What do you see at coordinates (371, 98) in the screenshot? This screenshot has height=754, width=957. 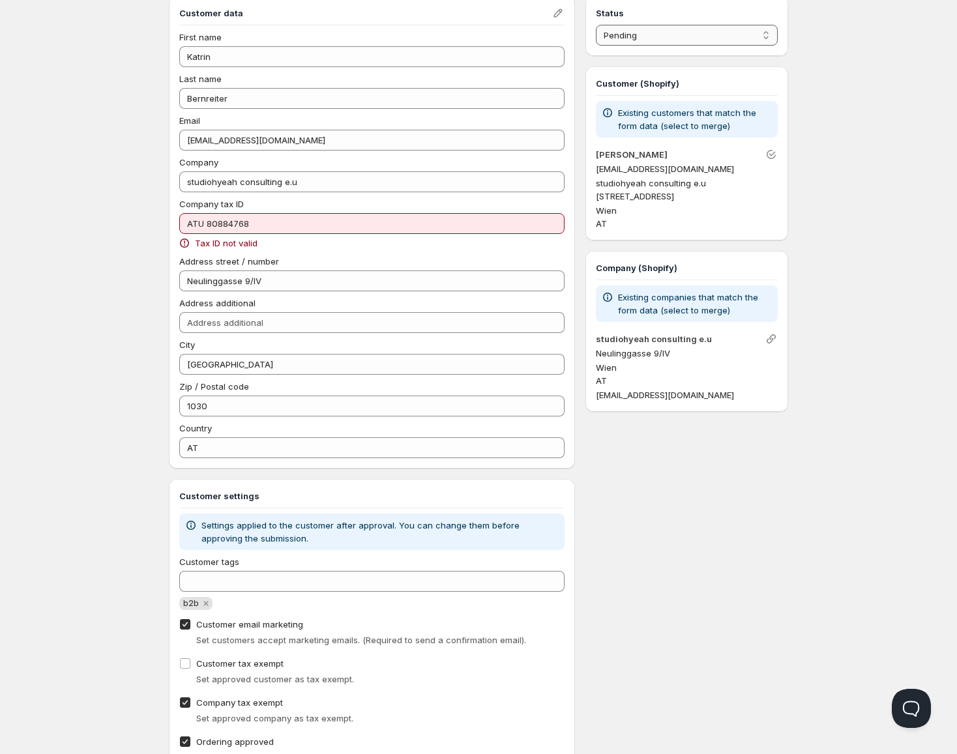 I see `input: Last name` at bounding box center [371, 98].